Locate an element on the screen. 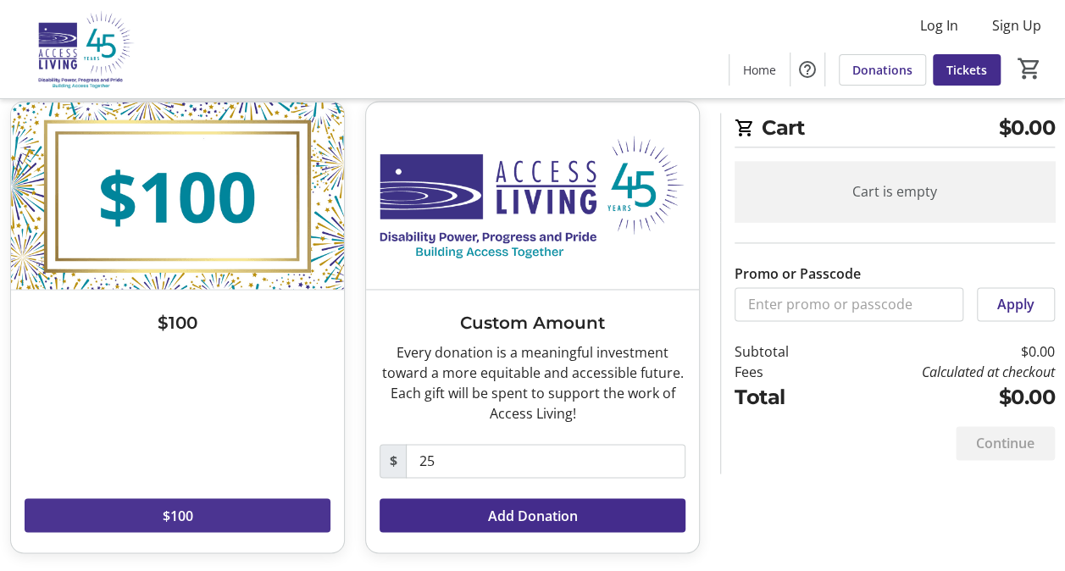 This screenshot has width=1065, height=571. input: Donation Amount is located at coordinates (546, 461).